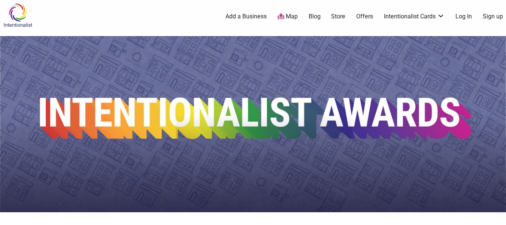 This screenshot has height=225, width=506. Describe the element at coordinates (493, 16) in the screenshot. I see `a: Sign up` at that location.